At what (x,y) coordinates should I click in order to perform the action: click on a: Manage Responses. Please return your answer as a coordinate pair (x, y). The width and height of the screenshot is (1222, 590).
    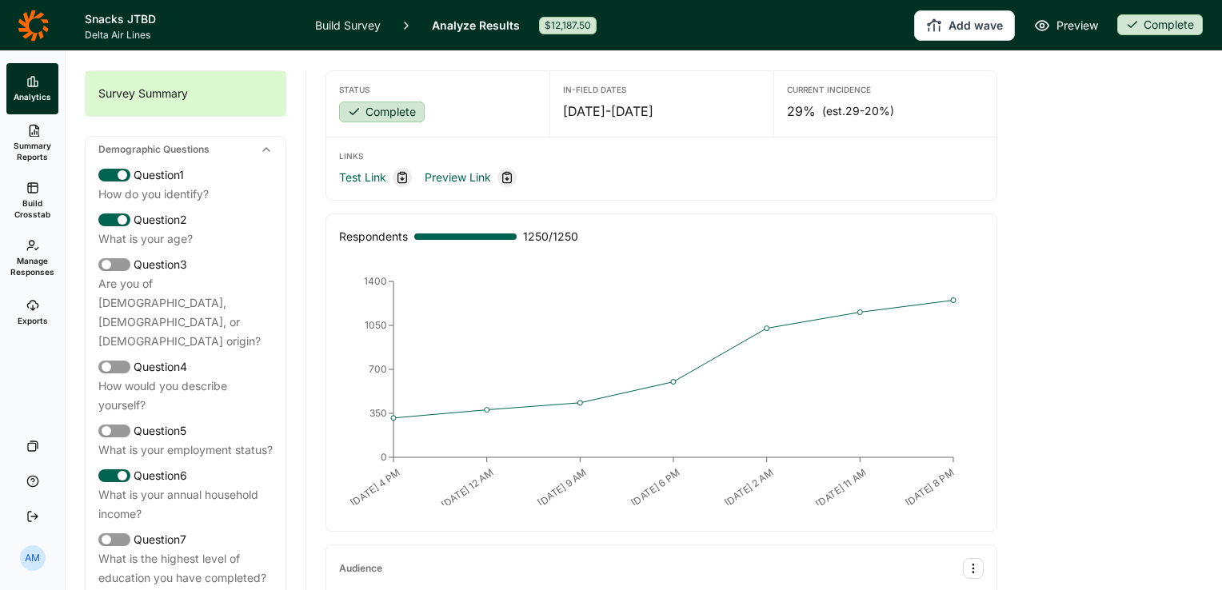
    Looking at the image, I should click on (32, 258).